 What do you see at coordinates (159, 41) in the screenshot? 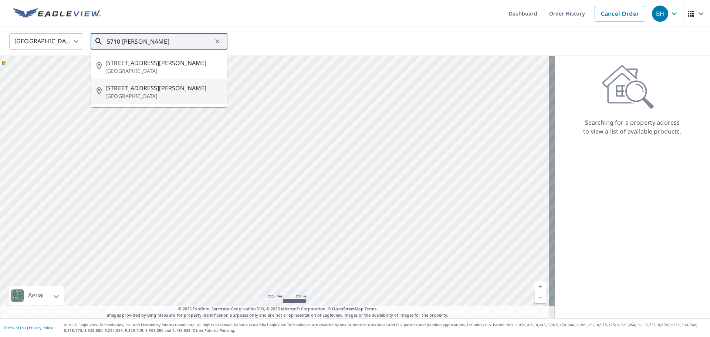
I see `input: Search by address or latitude-longitude` at bounding box center [159, 41].